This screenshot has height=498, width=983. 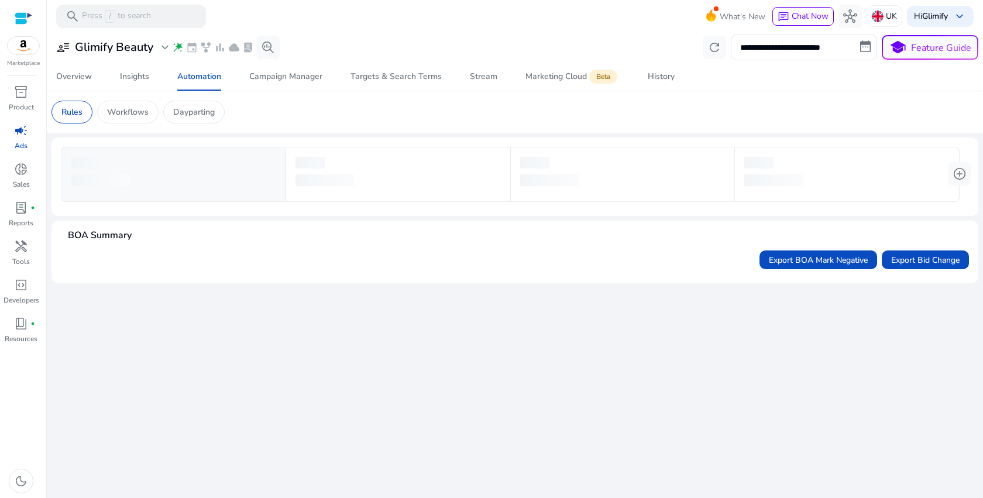 I want to click on span: dark_mode, so click(x=21, y=481).